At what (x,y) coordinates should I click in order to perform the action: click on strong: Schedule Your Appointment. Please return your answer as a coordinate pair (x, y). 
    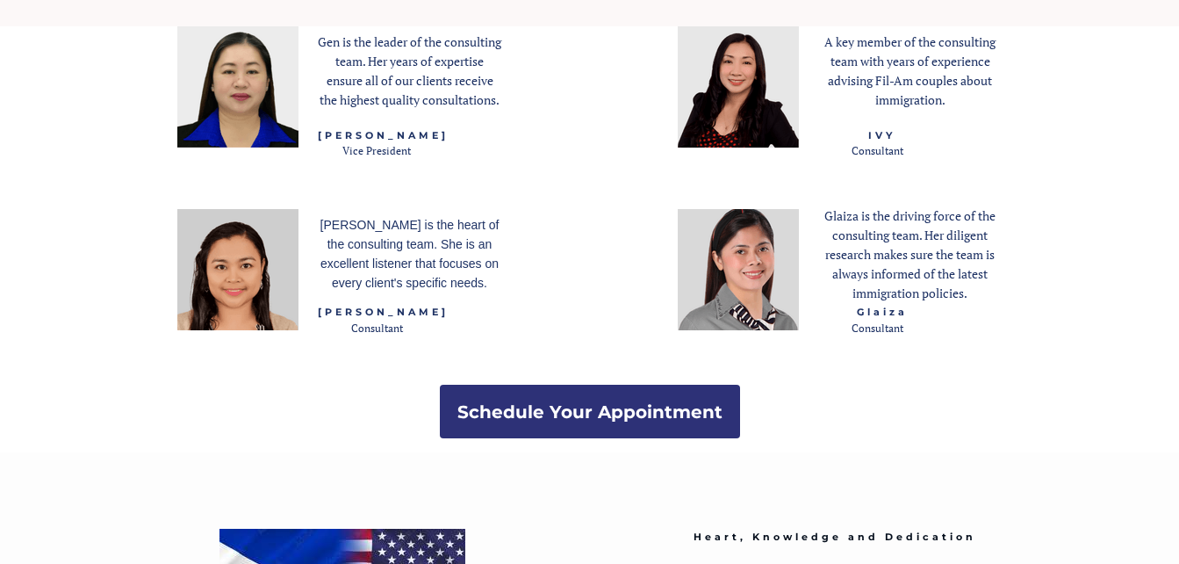
    Looking at the image, I should click on (590, 412).